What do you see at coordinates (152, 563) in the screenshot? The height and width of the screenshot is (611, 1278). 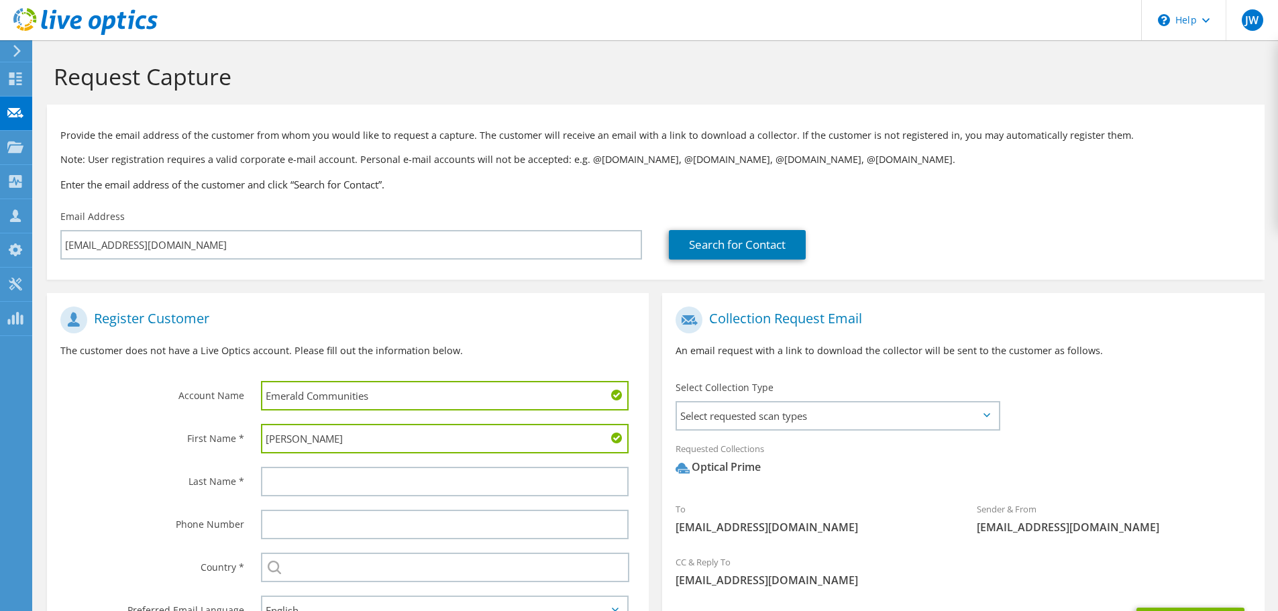 I see `label: Country *` at bounding box center [152, 563].